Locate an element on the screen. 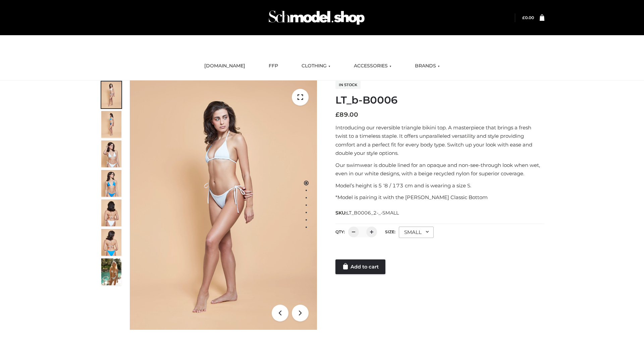 This screenshot has width=644, height=362. p: Our swimwear is double lined for an opaque and non-see-through look when wet, even in our white d... is located at coordinates (440, 169).